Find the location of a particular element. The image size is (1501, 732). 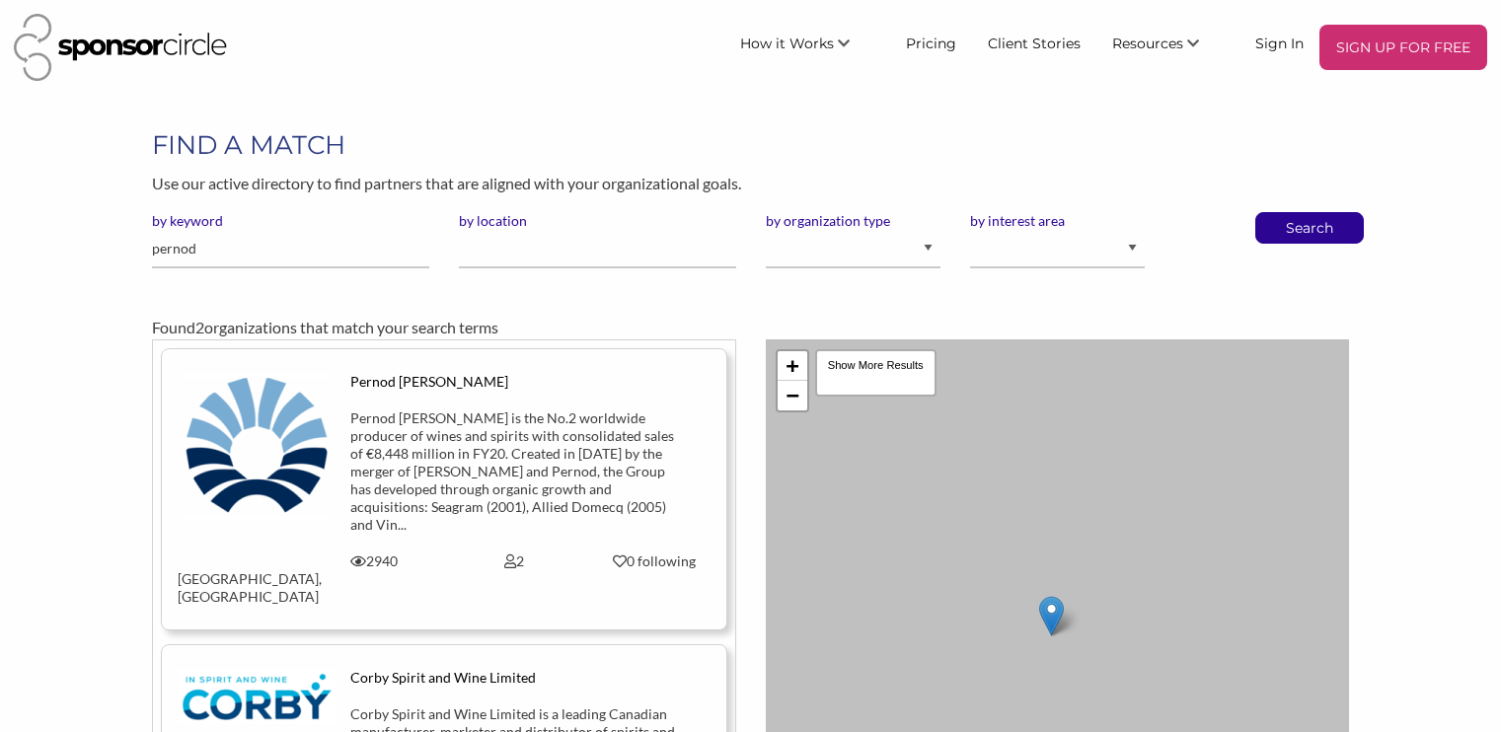

label: by interest area is located at coordinates (1057, 221).